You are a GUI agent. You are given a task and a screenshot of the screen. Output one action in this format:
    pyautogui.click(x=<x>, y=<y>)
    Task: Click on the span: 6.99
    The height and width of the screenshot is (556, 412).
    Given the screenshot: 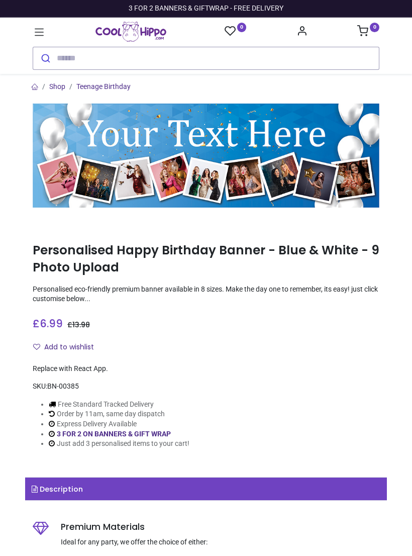 What is the action you would take?
    pyautogui.click(x=51, y=323)
    